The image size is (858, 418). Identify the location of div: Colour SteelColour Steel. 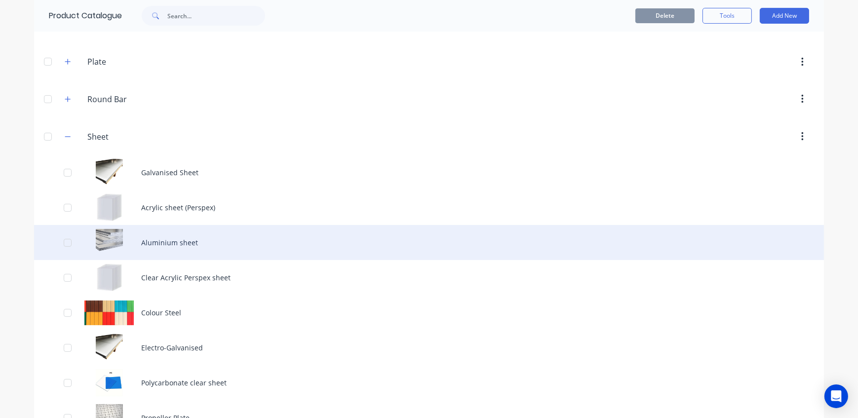
(429, 312).